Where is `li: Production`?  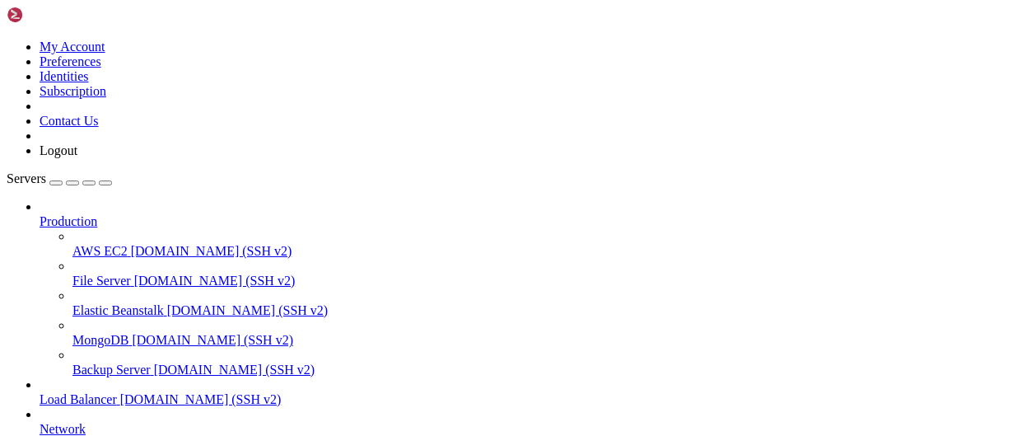 li: Production is located at coordinates (527, 288).